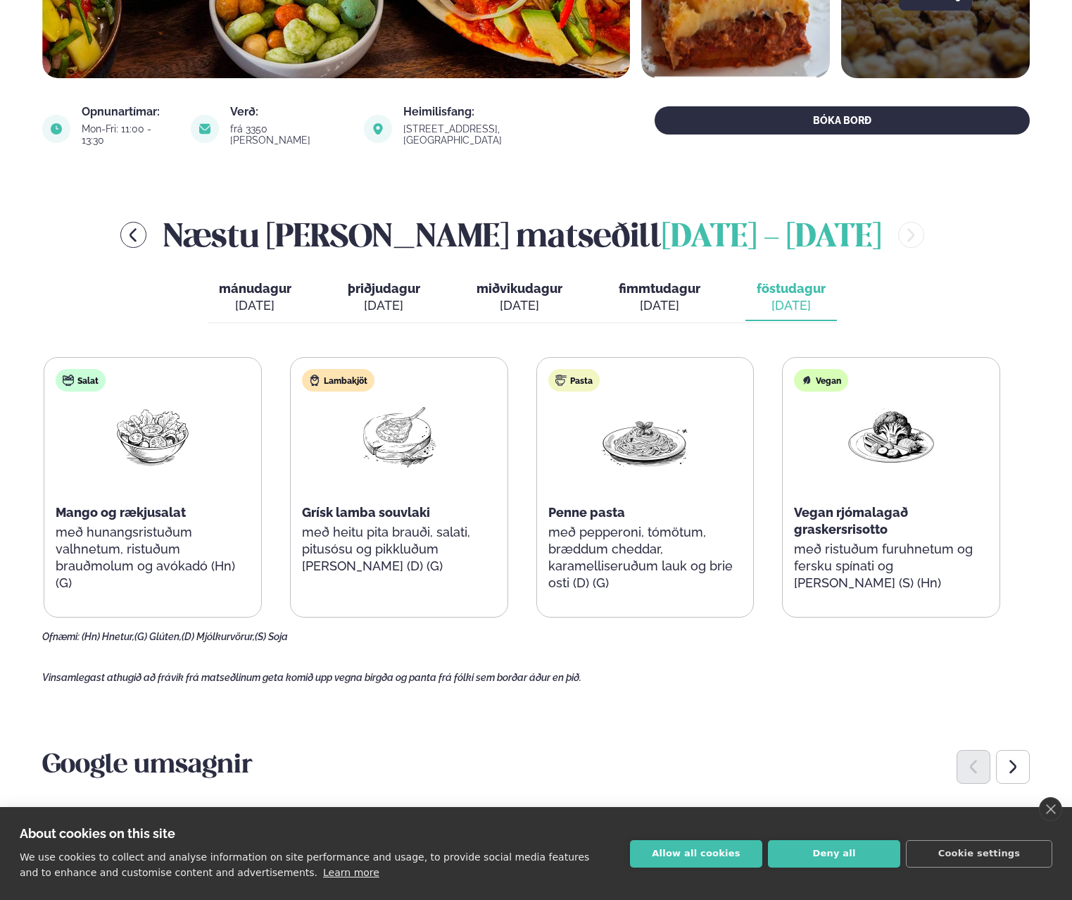  What do you see at coordinates (646, 558) in the screenshot?
I see `p: með pepperoni, tómötum, bræddum cheddar, karamelliseruðum lauk og brie osti (D) (G)` at bounding box center [646, 558].